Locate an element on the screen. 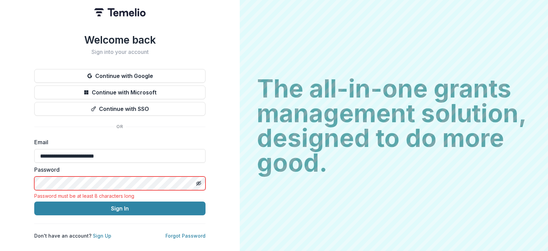  button: Toggle password visibility is located at coordinates (199, 183).